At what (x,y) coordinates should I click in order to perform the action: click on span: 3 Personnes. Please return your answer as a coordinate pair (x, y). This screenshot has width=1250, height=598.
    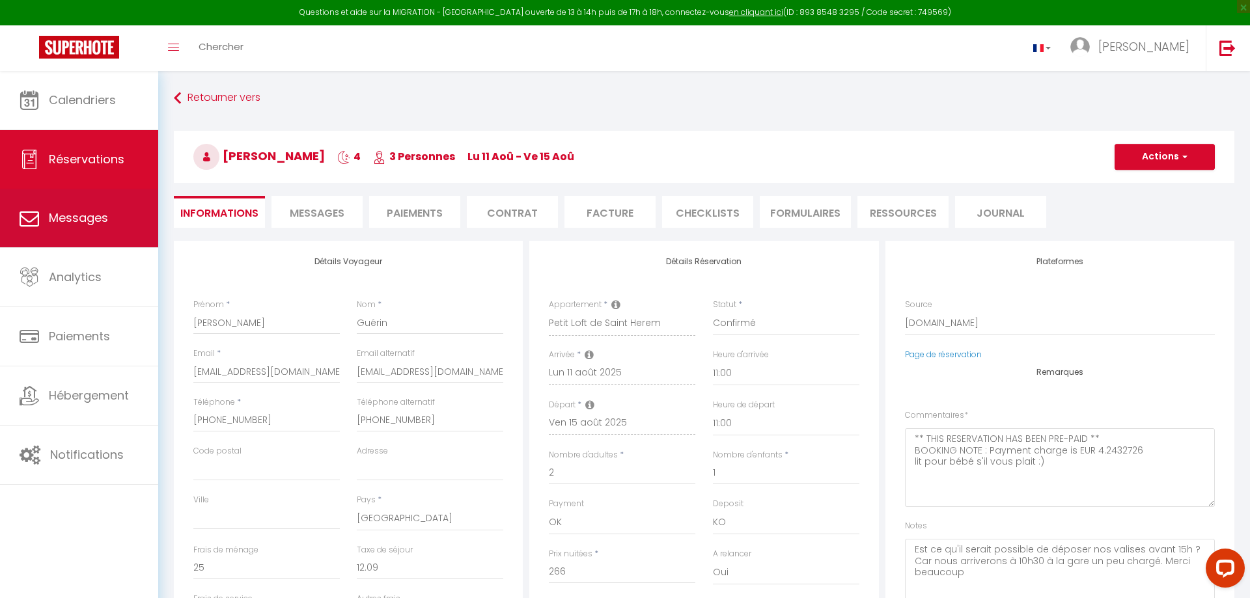
    Looking at the image, I should click on (414, 156).